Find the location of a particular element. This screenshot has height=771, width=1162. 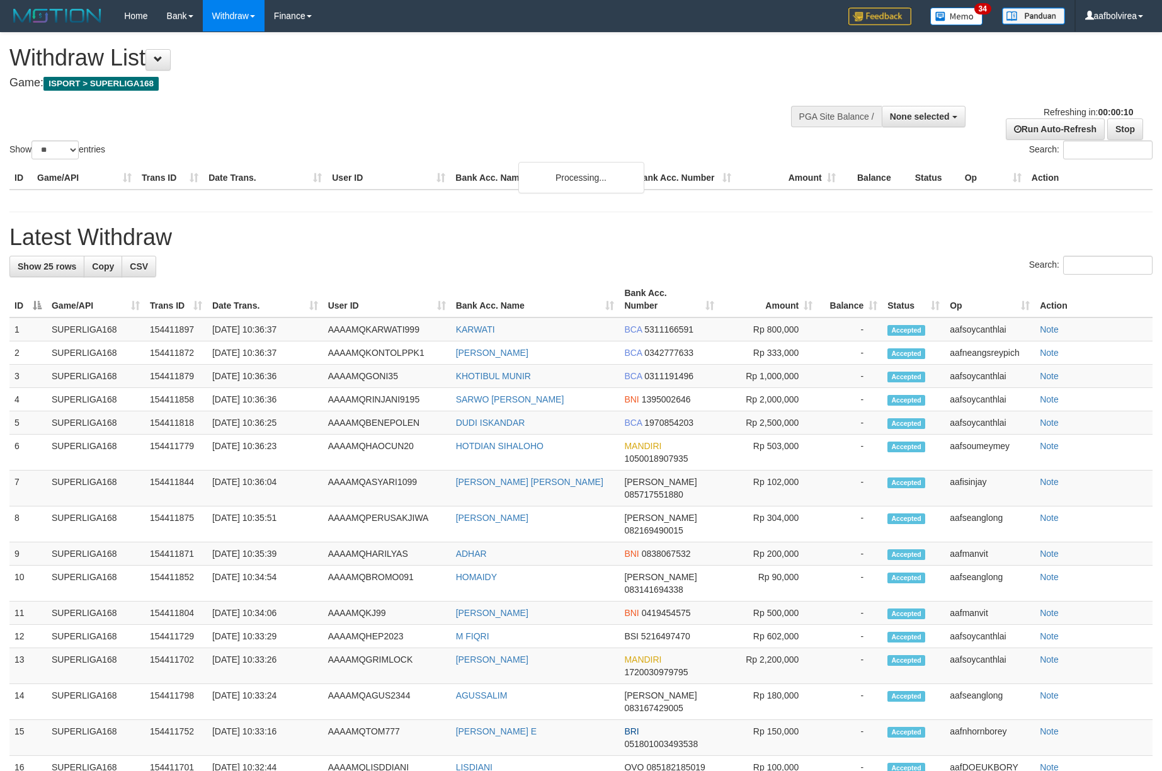

td: 154411798 is located at coordinates (176, 702).